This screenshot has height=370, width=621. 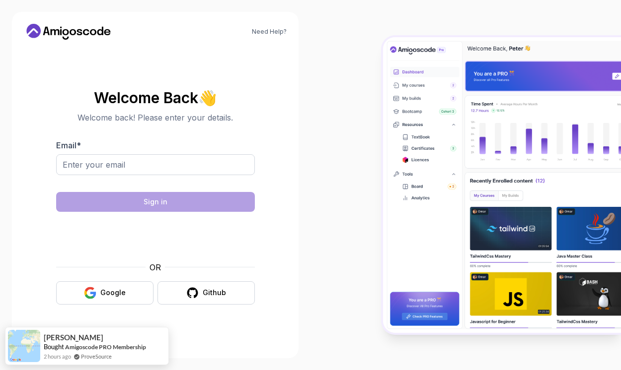 I want to click on span: 2 hours ago, so click(x=57, y=356).